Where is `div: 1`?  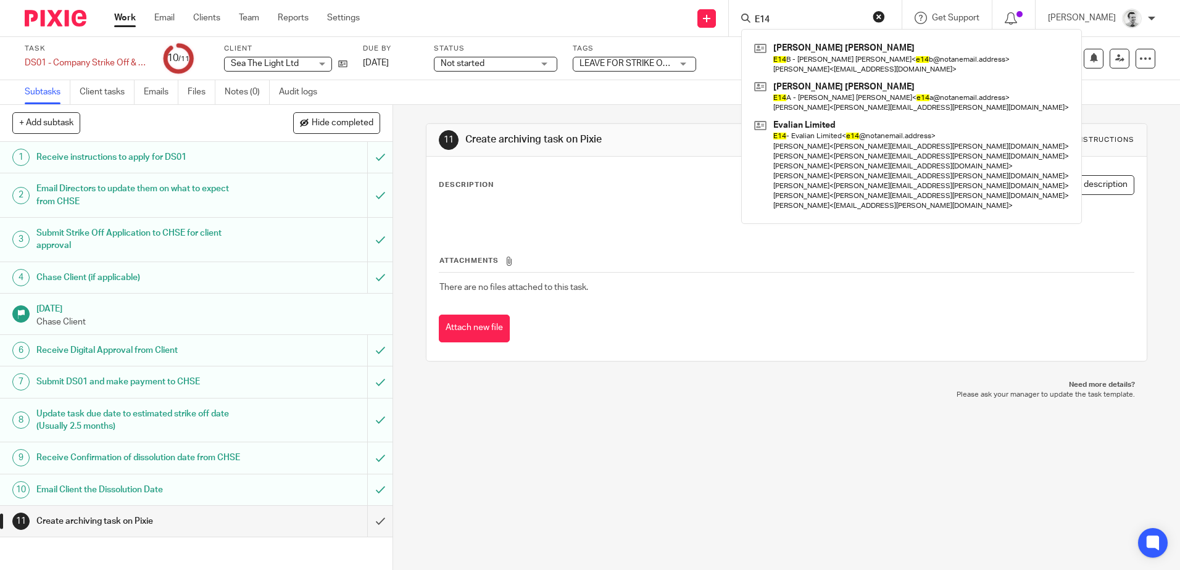 div: 1 is located at coordinates (21, 157).